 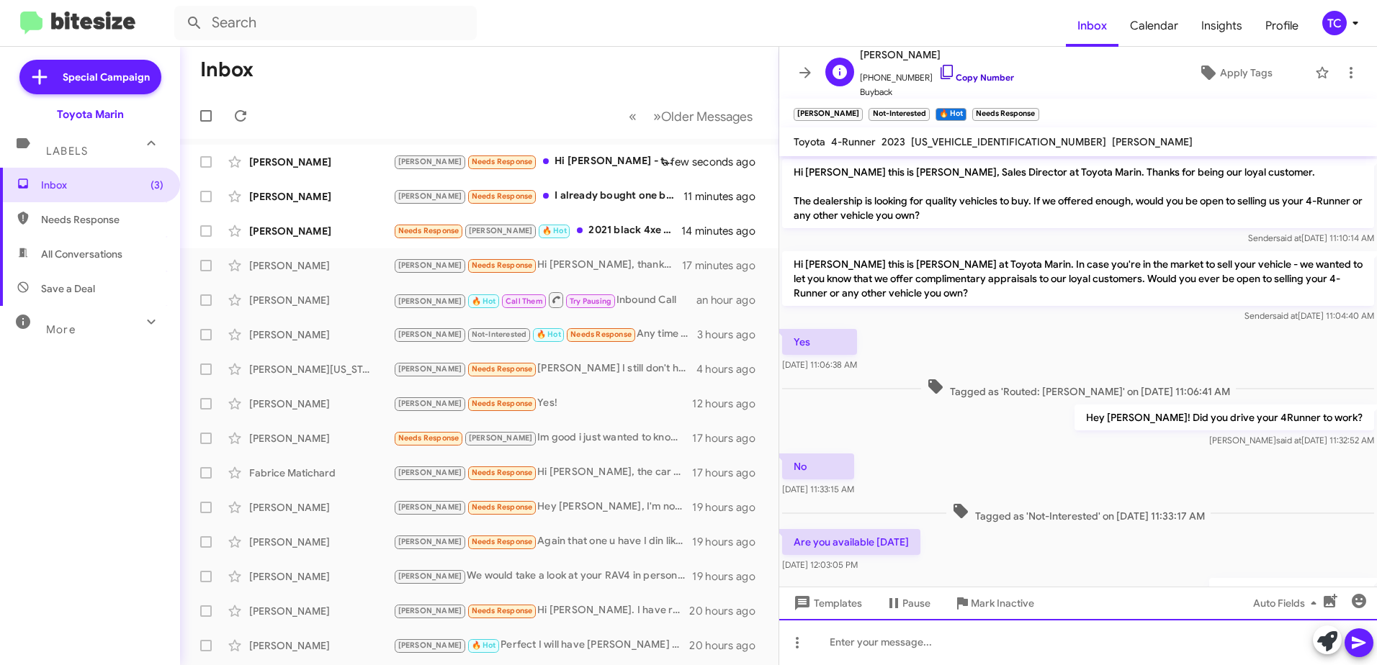 I want to click on div: Fabrice Matichard, so click(x=321, y=473).